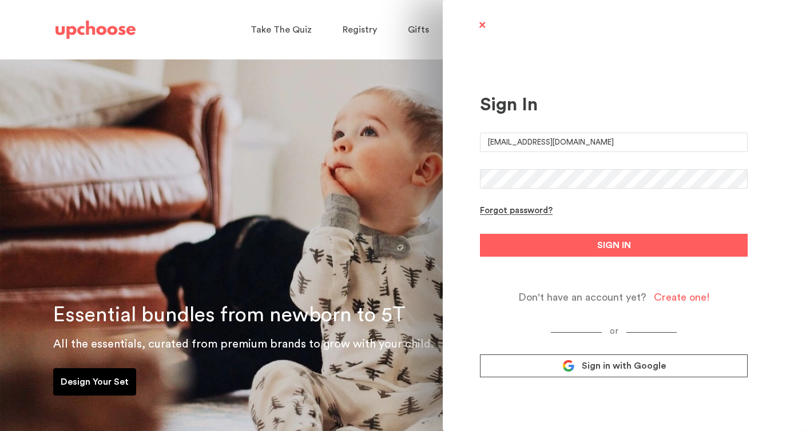 The width and height of the screenshot is (806, 431). What do you see at coordinates (681, 297) in the screenshot?
I see `div: Create one!` at bounding box center [681, 297].